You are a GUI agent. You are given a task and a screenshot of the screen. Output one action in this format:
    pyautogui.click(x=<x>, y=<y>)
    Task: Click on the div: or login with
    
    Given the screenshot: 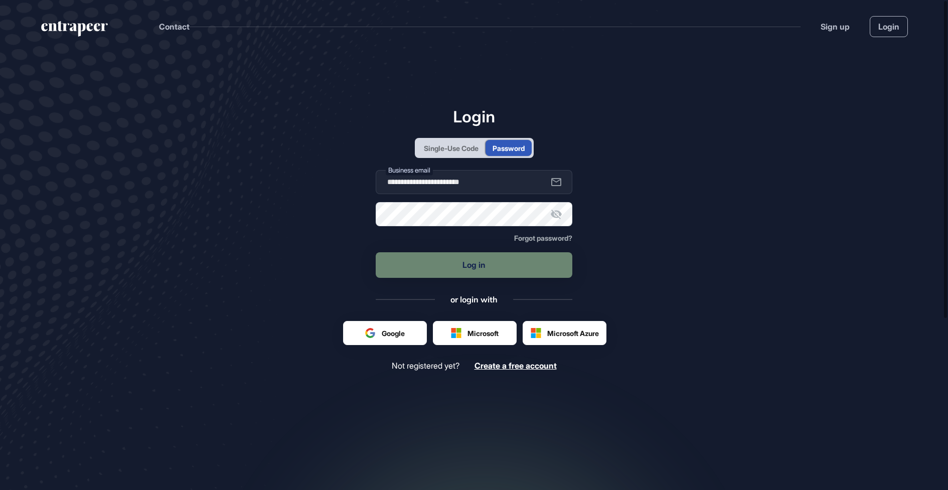 What is the action you would take?
    pyautogui.click(x=474, y=300)
    